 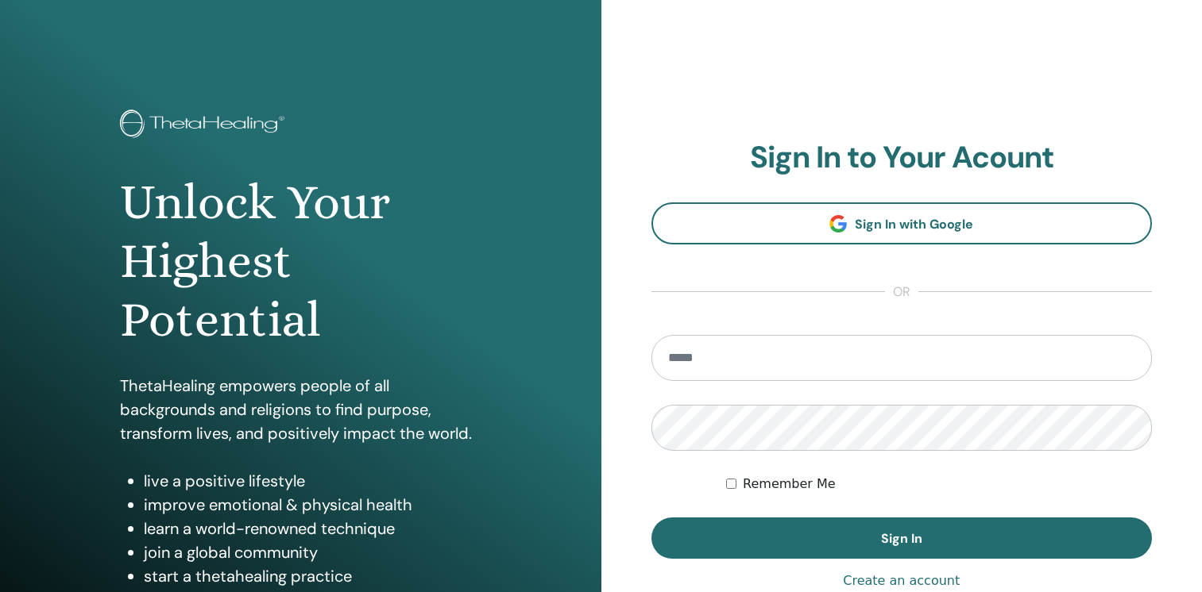 I want to click on span: or, so click(x=901, y=292).